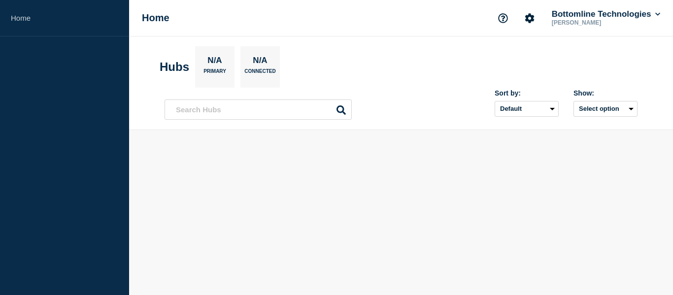 This screenshot has width=673, height=295. I want to click on h2: Hubs, so click(174, 67).